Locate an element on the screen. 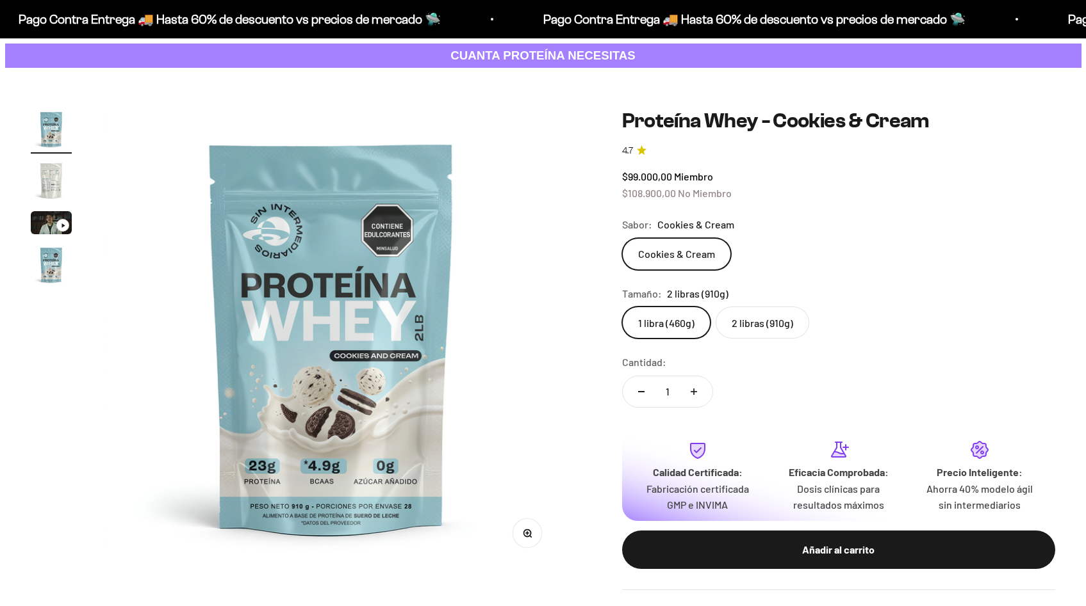 The image size is (1086, 606). p: Ahorra 40% modelo ágil sin intermediarios is located at coordinates (979, 497).